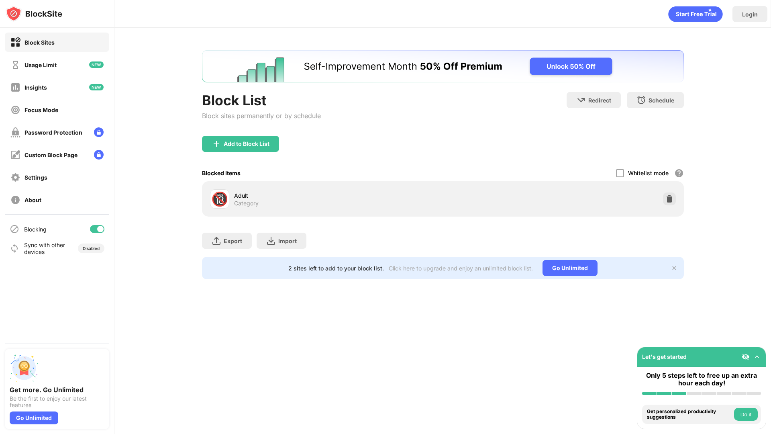 Image resolution: width=771 pixels, height=434 pixels. I want to click on div: Get personalized productivity suggestions, so click(689, 414).